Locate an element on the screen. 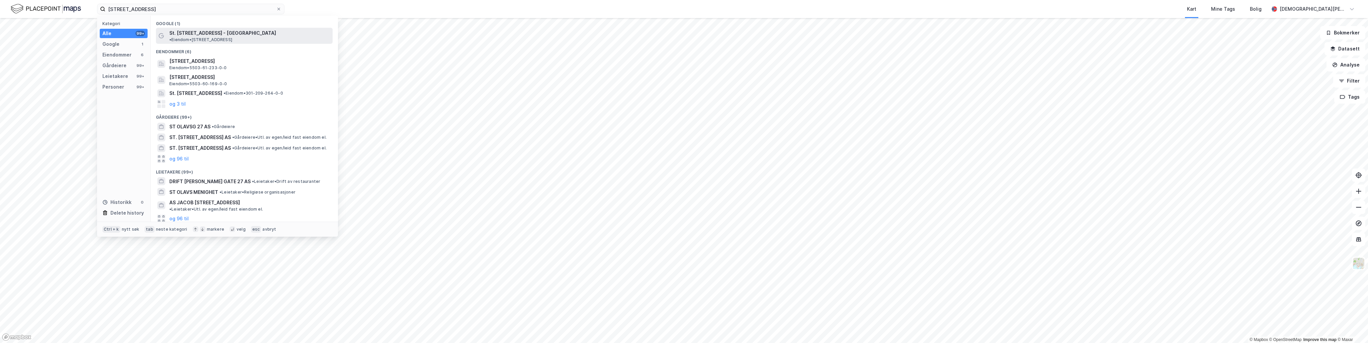 This screenshot has height=343, width=1368. div: Google is located at coordinates (111, 44).